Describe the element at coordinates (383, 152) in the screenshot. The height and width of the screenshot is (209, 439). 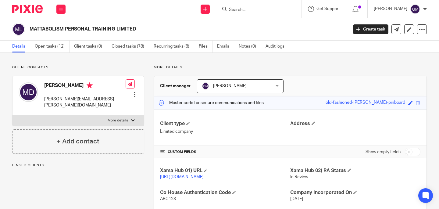
I see `label: Show empty fields` at that location.